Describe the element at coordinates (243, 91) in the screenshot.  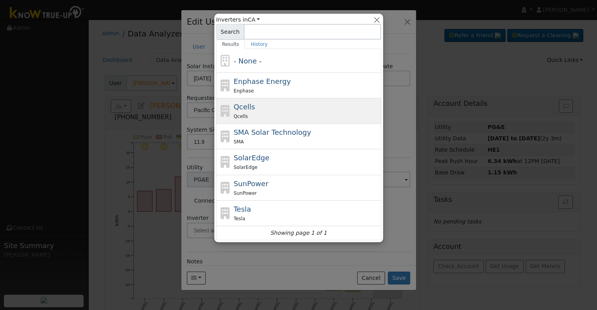
I see `span: Enphase` at that location.